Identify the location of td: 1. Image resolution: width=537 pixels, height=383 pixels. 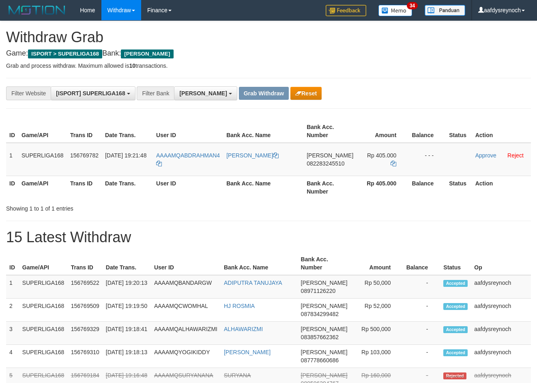
(13, 287).